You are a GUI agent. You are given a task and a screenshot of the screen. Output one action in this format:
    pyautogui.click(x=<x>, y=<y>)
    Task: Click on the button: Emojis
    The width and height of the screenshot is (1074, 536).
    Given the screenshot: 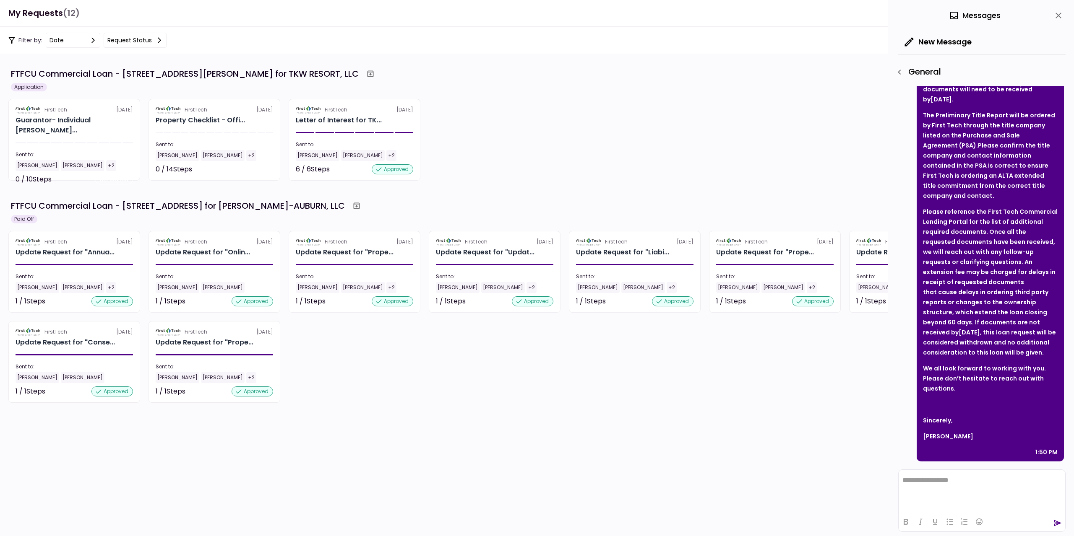 What is the action you would take?
    pyautogui.click(x=979, y=522)
    